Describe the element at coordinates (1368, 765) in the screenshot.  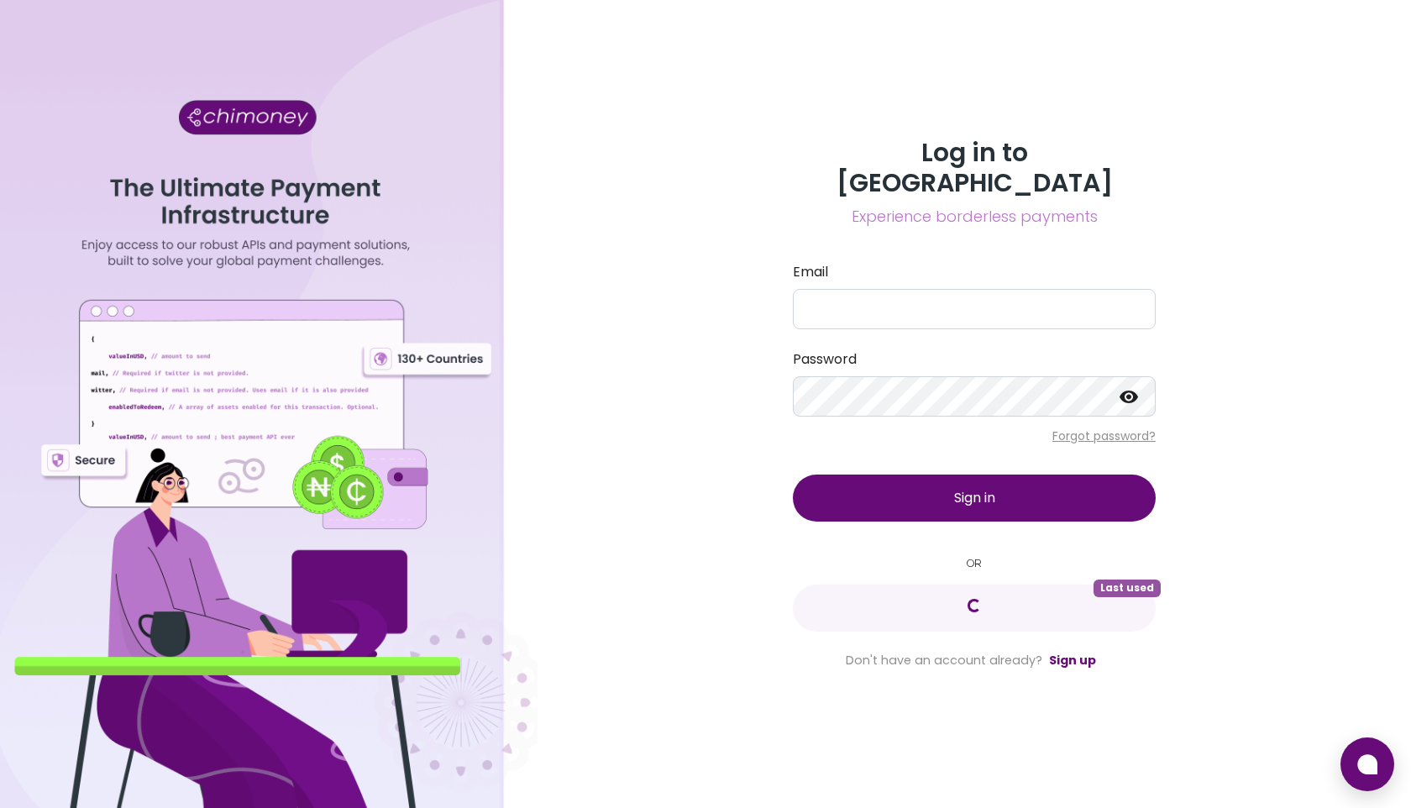
I see `button: Open chat window` at that location.